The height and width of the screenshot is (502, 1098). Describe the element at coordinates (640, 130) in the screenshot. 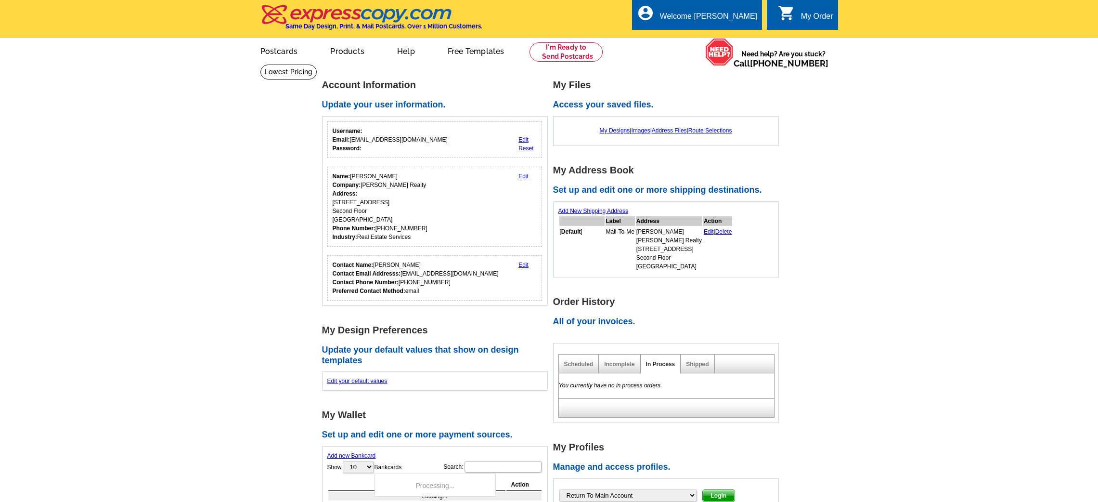

I see `a: Images` at that location.